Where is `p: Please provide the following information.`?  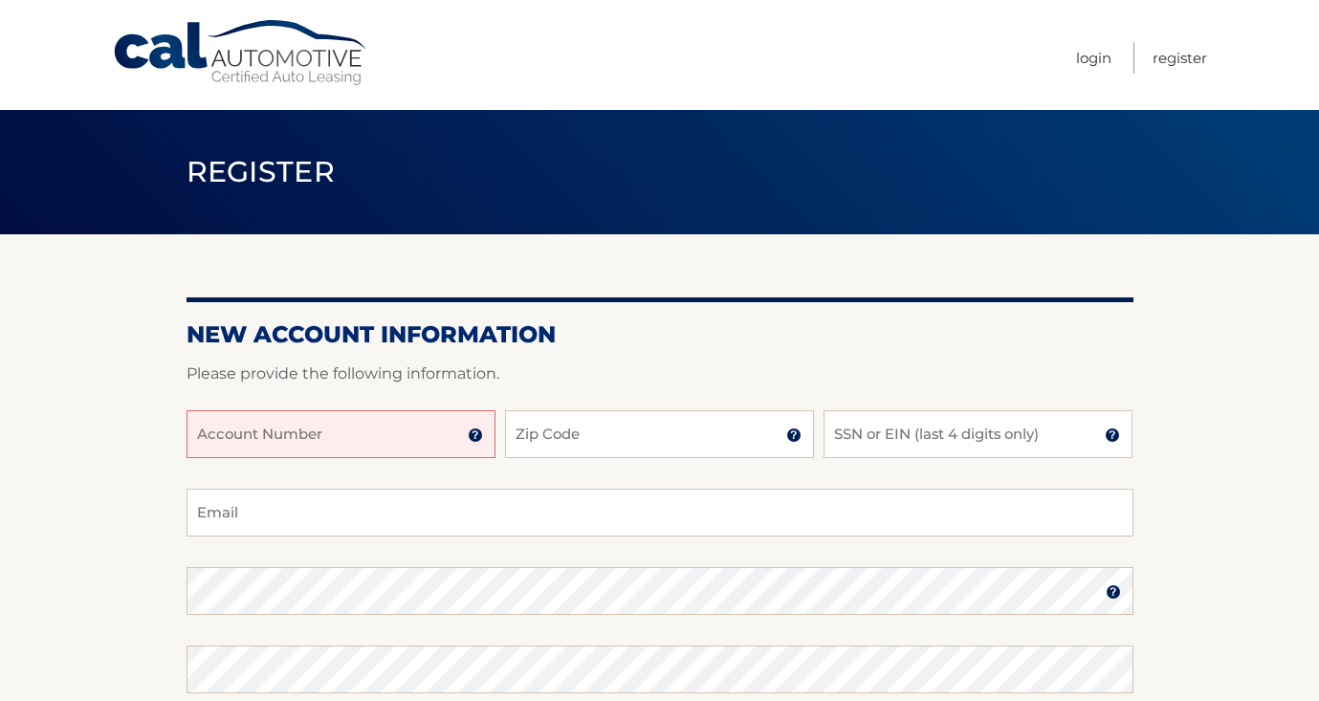 p: Please provide the following information. is located at coordinates (660, 374).